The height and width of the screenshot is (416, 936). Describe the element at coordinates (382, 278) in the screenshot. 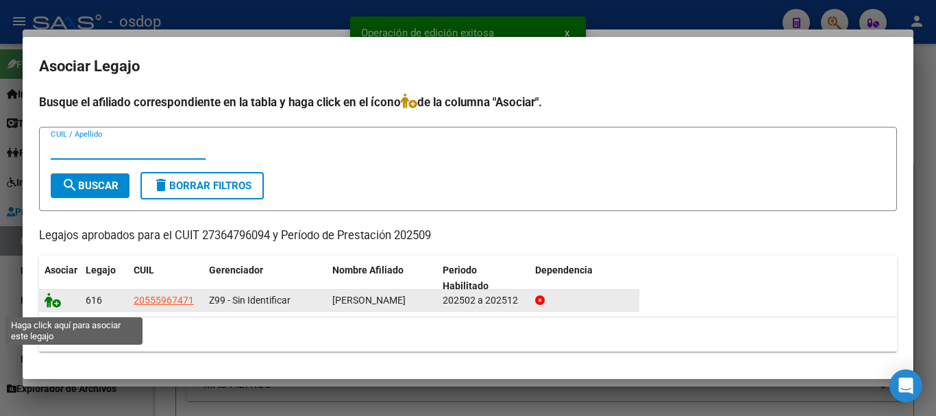

I see `datatable-header-cell: Nombre Afiliado` at that location.